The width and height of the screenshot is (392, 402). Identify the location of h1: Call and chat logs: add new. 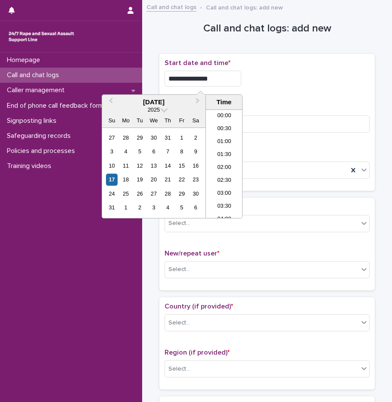
(267, 28).